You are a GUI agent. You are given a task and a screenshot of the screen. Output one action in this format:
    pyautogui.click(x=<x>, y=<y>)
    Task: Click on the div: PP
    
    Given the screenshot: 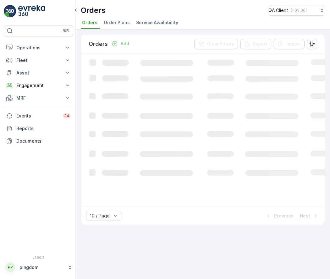 What is the action you would take?
    pyautogui.click(x=10, y=268)
    